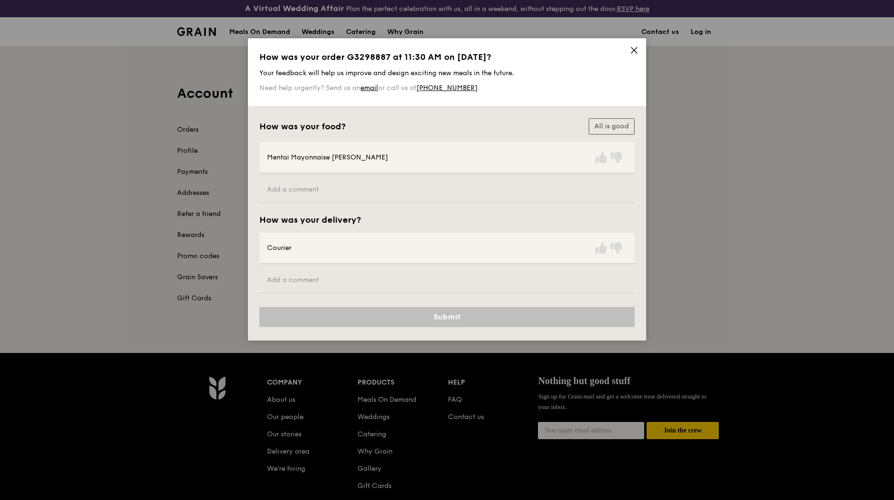 Image resolution: width=894 pixels, height=500 pixels. I want to click on p: Your feedback will help us improve and design exciting new meals in the future., so click(447, 73).